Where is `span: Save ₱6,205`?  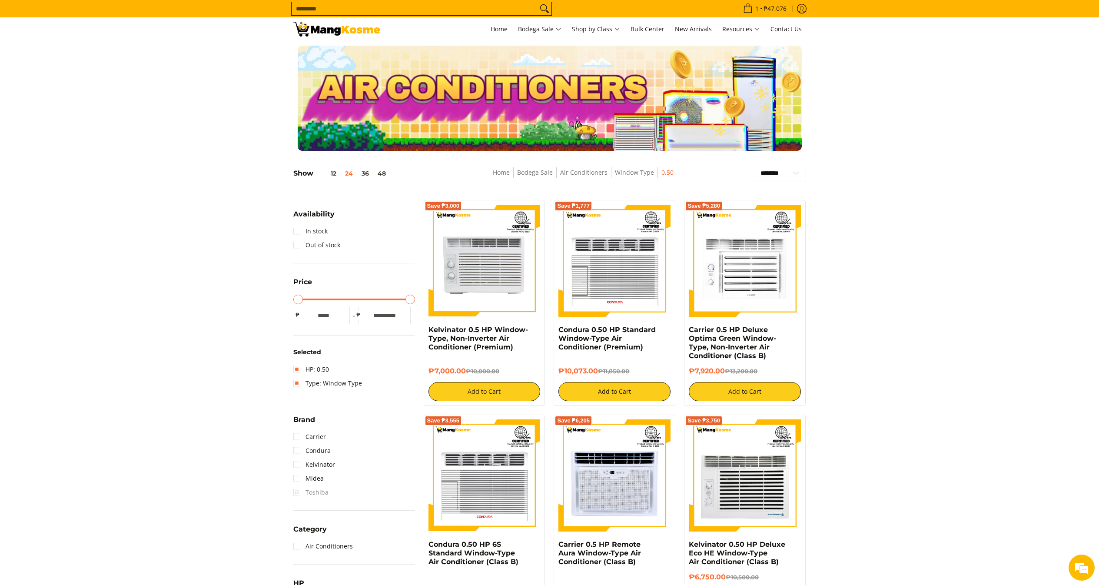
span: Save ₱6,205 is located at coordinates (573, 421).